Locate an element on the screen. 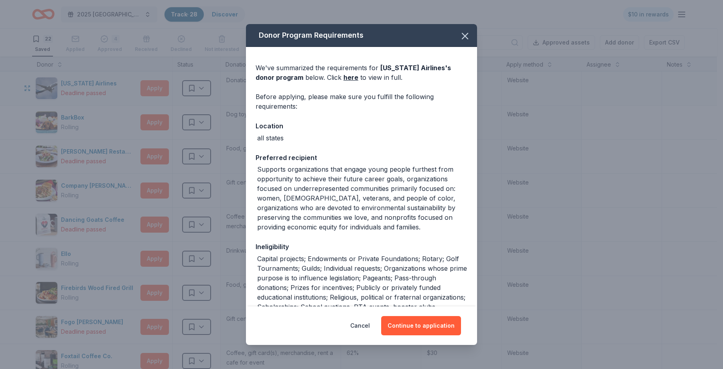 Image resolution: width=723 pixels, height=369 pixels. a: here is located at coordinates (350, 77).